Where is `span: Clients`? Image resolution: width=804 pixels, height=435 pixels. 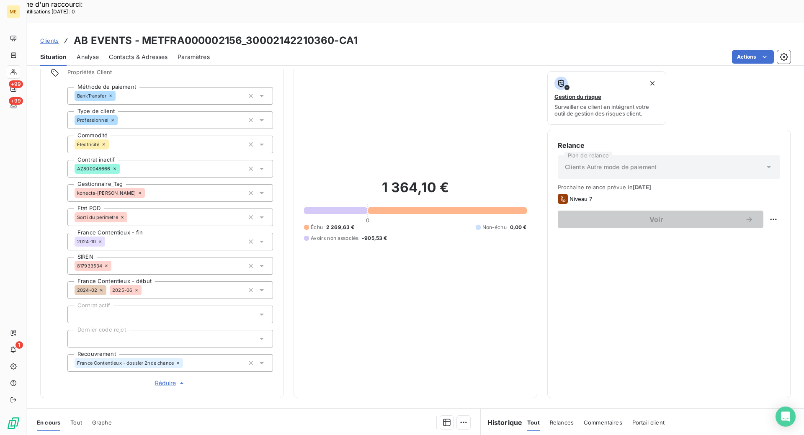
span: Clients is located at coordinates (49, 41).